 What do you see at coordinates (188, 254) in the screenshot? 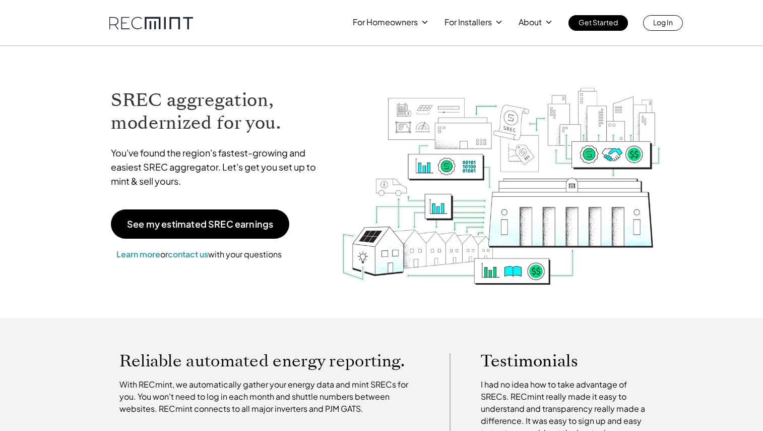
I see `a: contact us` at bounding box center [188, 254].